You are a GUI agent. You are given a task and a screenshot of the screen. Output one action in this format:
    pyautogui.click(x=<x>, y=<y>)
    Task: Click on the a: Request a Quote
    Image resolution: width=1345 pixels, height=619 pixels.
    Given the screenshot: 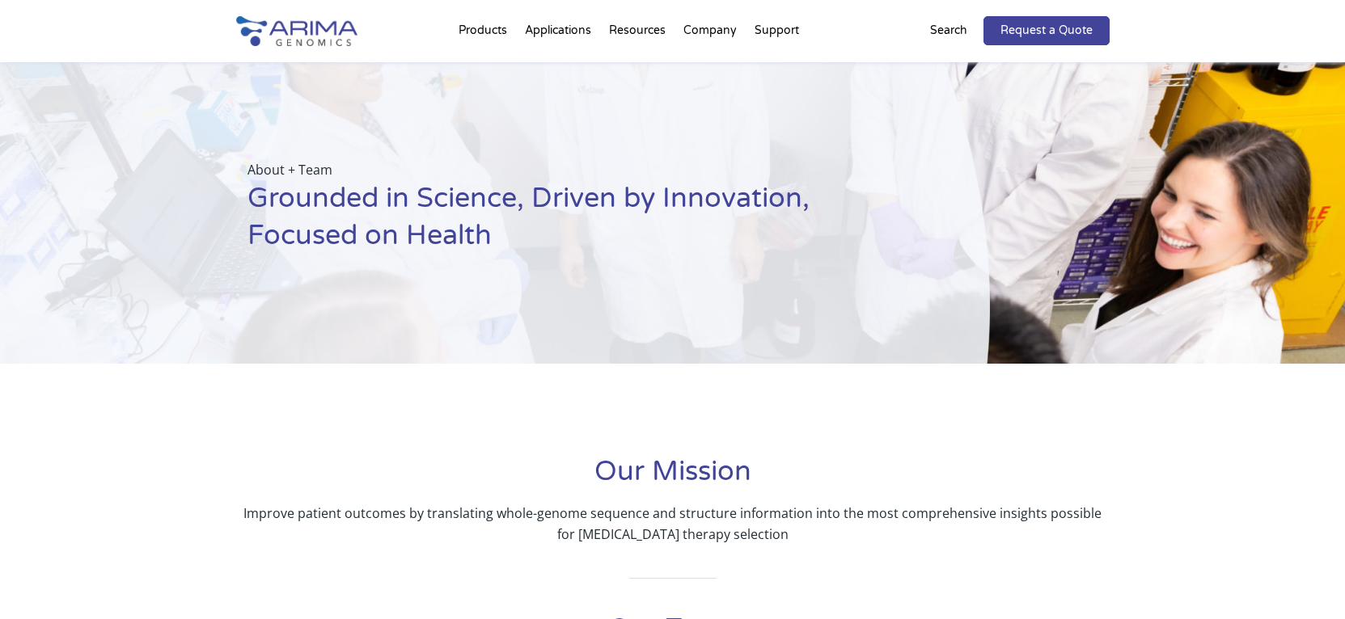 What is the action you would take?
    pyautogui.click(x=1046, y=31)
    